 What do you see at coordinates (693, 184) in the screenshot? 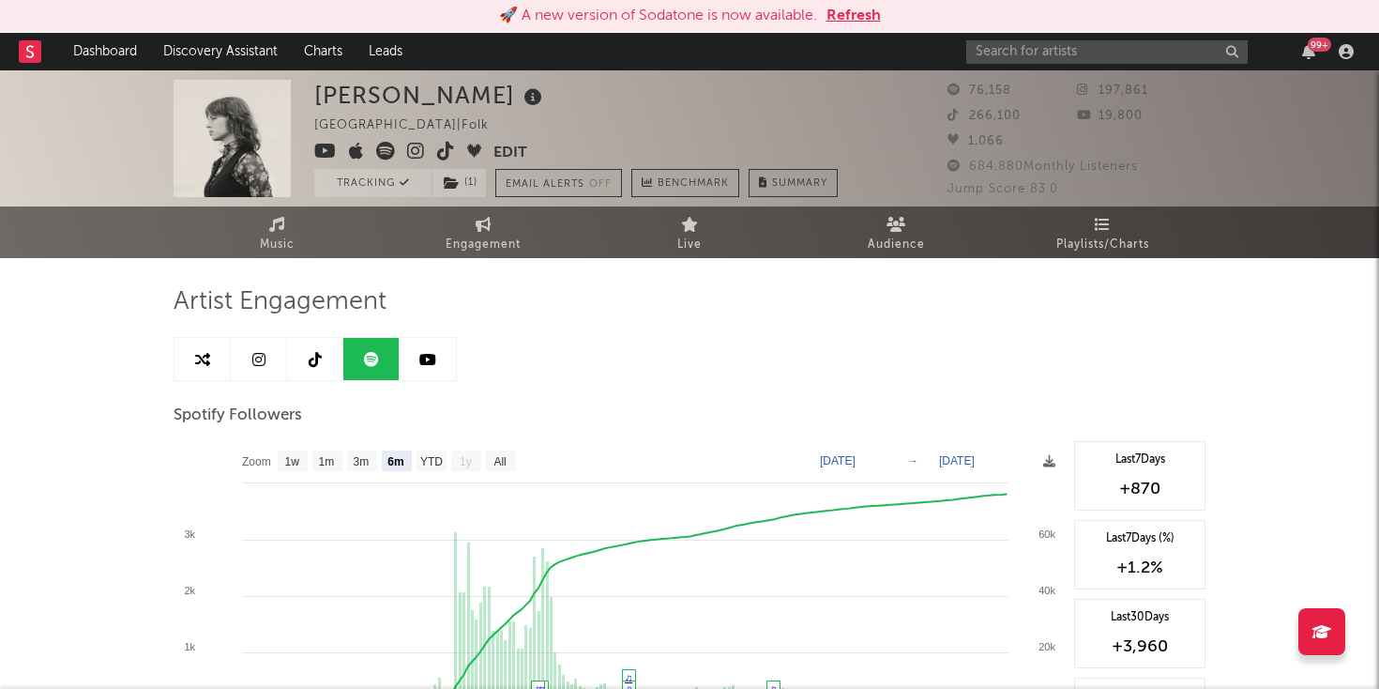
I see `span: Benchmark` at bounding box center [693, 184].